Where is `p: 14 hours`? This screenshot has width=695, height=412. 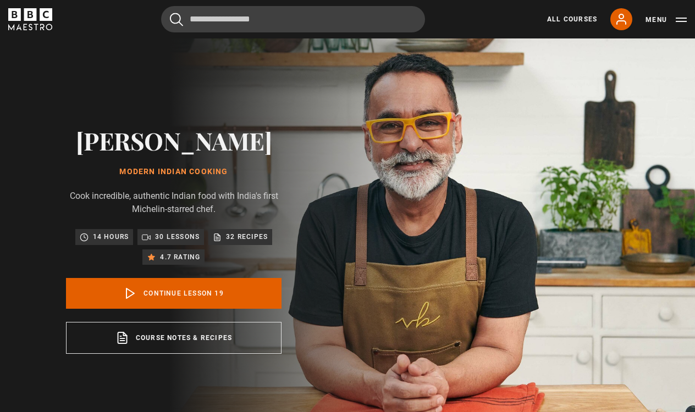 p: 14 hours is located at coordinates (111, 237).